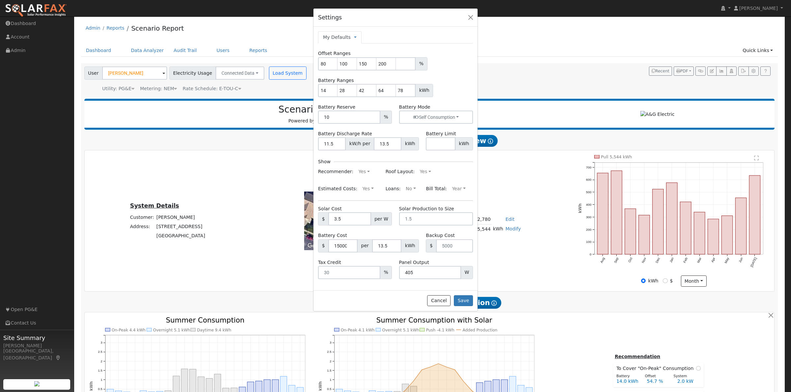  I want to click on label: Solar Cost, so click(330, 209).